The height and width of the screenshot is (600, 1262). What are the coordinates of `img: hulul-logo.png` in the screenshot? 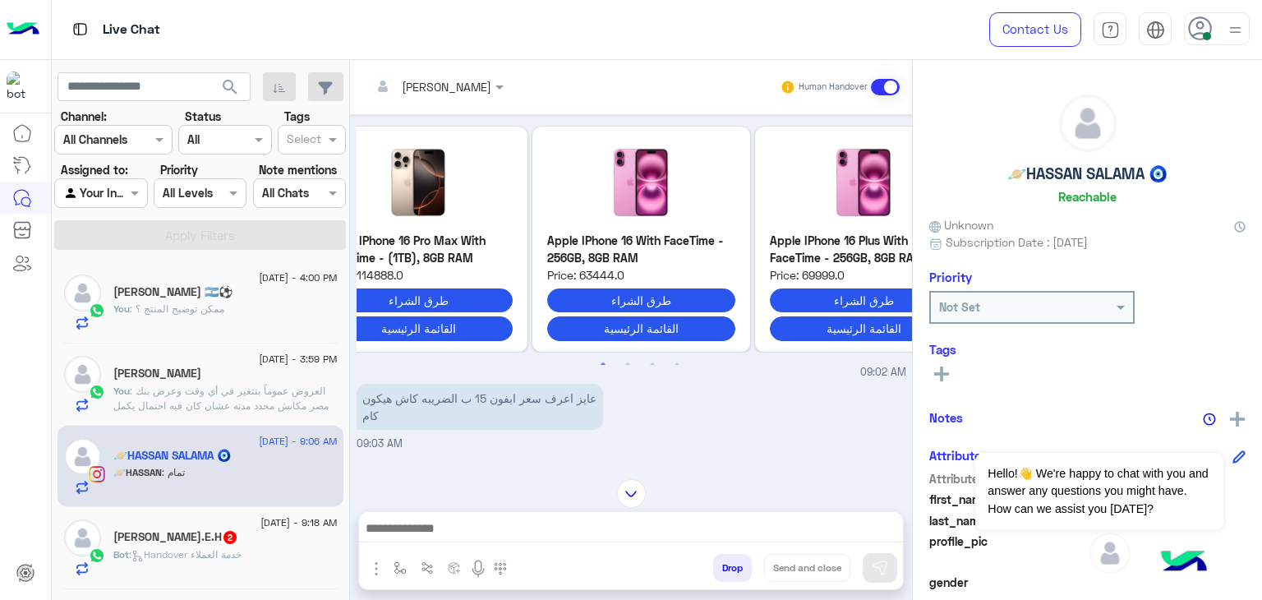 It's located at (1184, 563).